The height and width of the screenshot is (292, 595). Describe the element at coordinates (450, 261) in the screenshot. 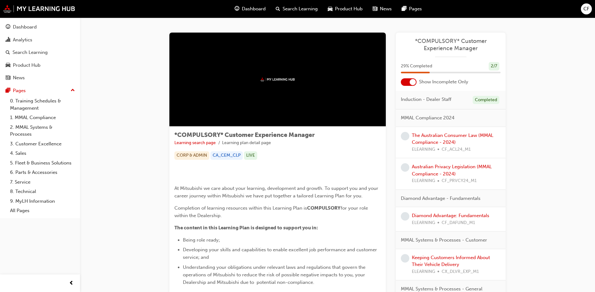

I see `a: Keeping Customers Informed About Their Vehicle Delivery` at that location.